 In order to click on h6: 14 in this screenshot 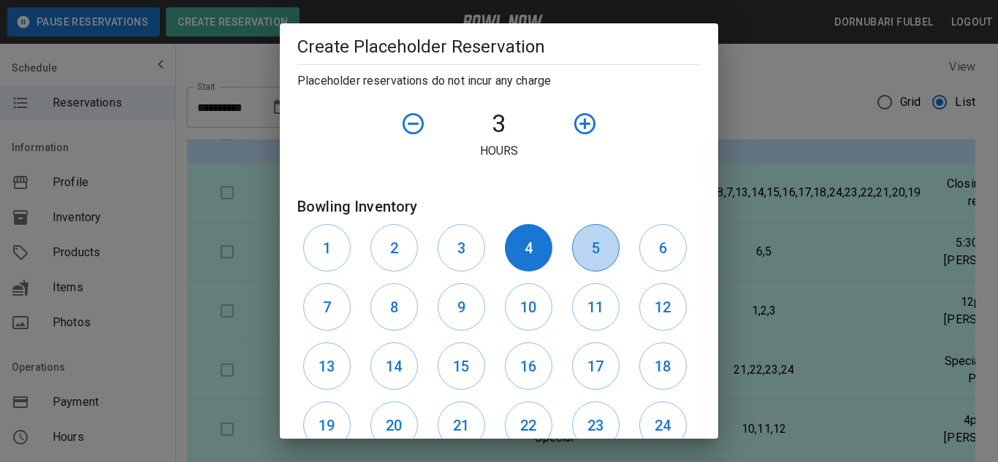, I will do `click(394, 367)`.